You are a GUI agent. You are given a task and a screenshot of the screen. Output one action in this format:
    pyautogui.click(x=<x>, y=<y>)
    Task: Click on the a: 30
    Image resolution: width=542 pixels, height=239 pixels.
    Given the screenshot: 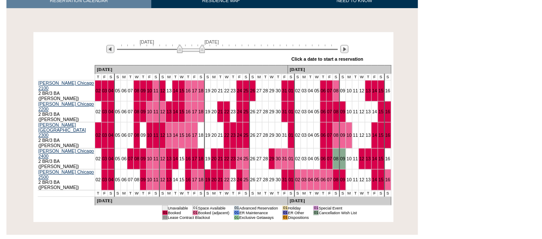 What is the action you would take?
    pyautogui.click(x=278, y=112)
    